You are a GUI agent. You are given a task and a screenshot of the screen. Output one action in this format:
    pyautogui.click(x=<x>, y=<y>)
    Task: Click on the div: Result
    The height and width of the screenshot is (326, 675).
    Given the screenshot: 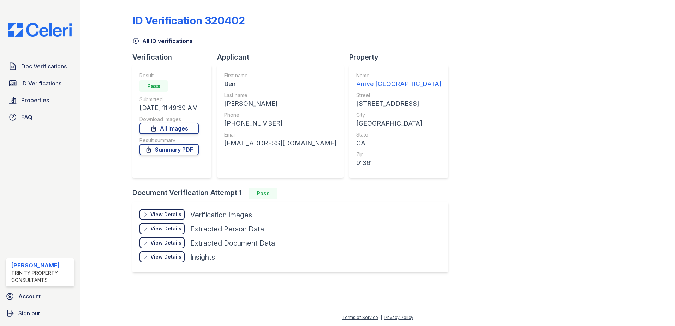 What is the action you would take?
    pyautogui.click(x=169, y=76)
    